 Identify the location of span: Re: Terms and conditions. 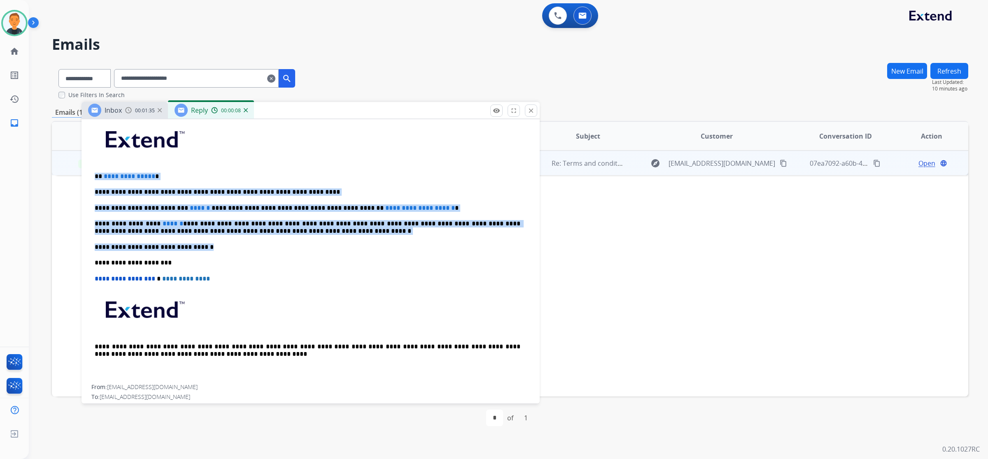
(591, 163).